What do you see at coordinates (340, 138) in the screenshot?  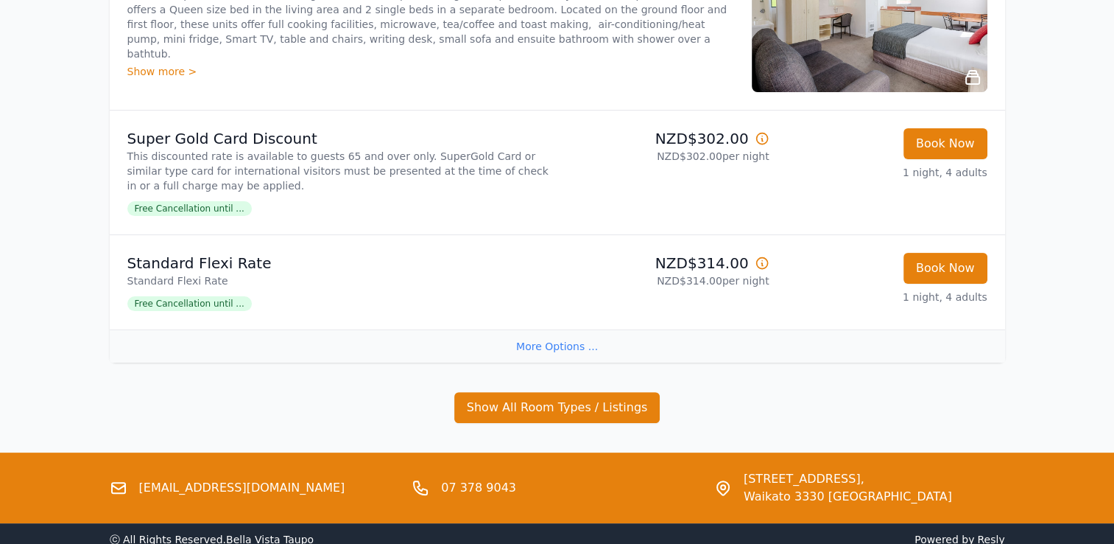 I see `p: Super Gold Card Discount` at bounding box center [340, 138].